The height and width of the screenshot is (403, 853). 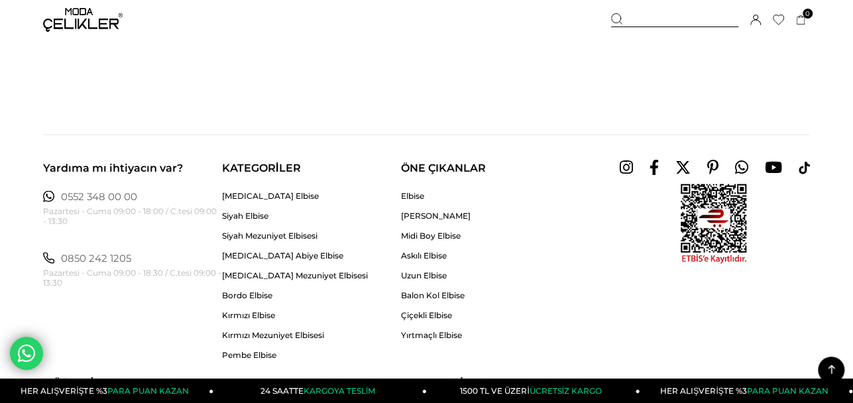 What do you see at coordinates (444, 168) in the screenshot?
I see `span: ÖNE ÇIKANLAR` at bounding box center [444, 168].